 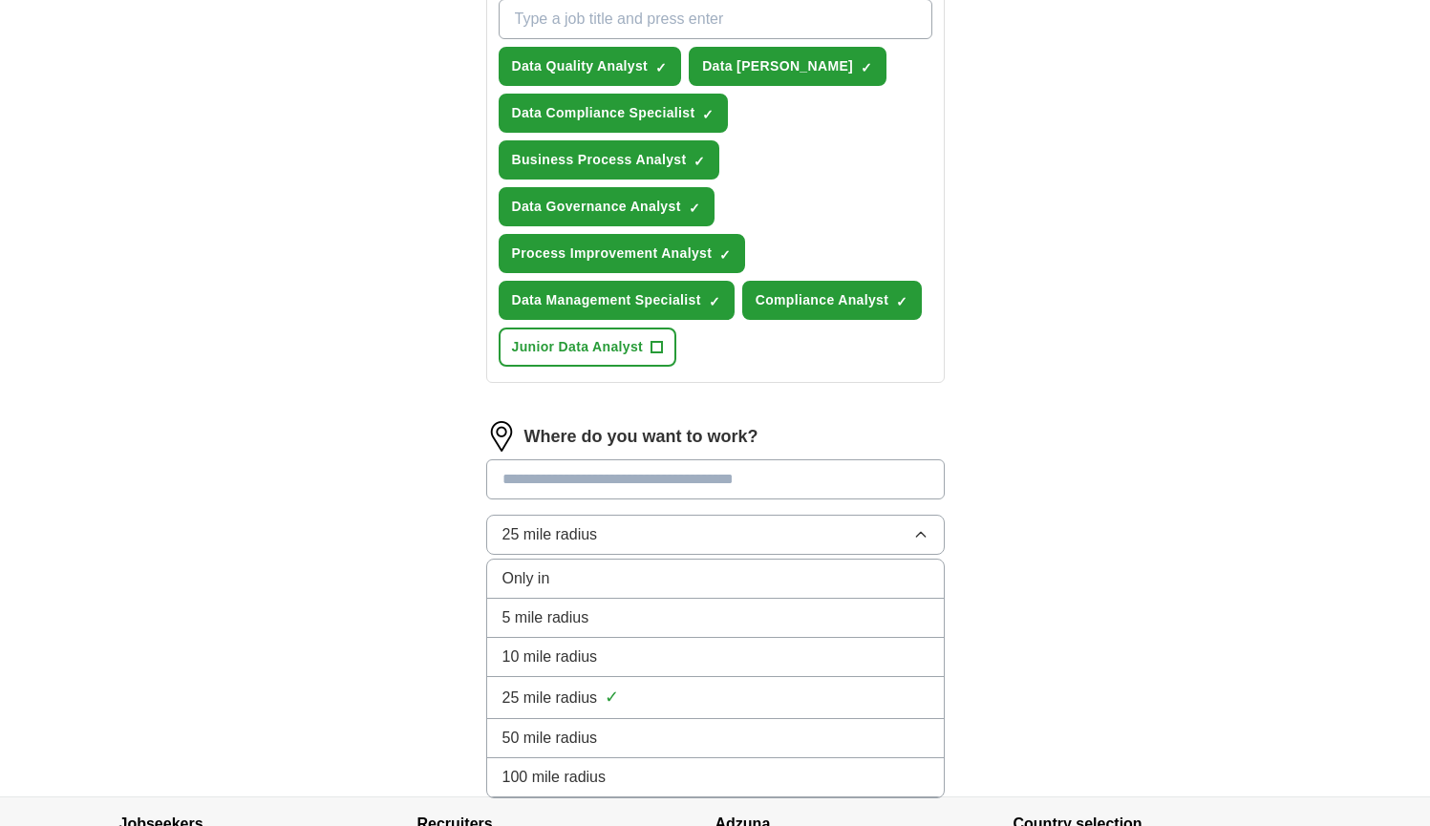 I want to click on span: 100 mile radius, so click(x=554, y=778).